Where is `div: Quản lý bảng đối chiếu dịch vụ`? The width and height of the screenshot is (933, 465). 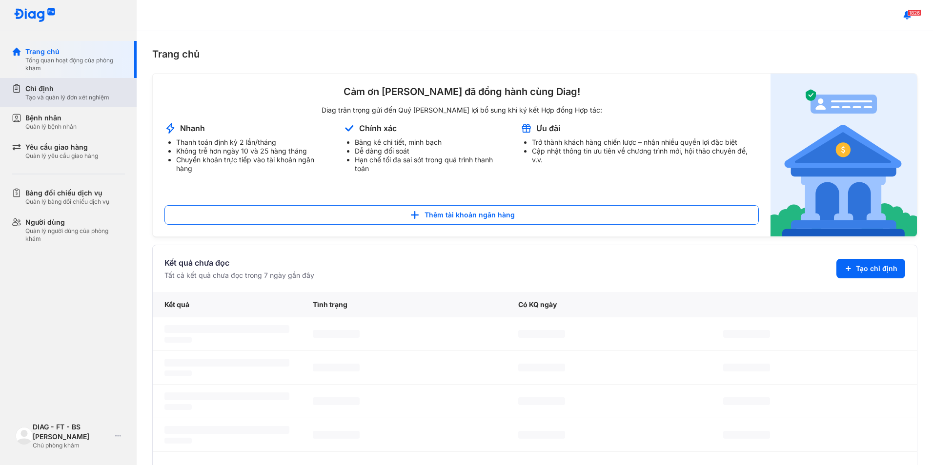
div: Quản lý bảng đối chiếu dịch vụ is located at coordinates (67, 202).